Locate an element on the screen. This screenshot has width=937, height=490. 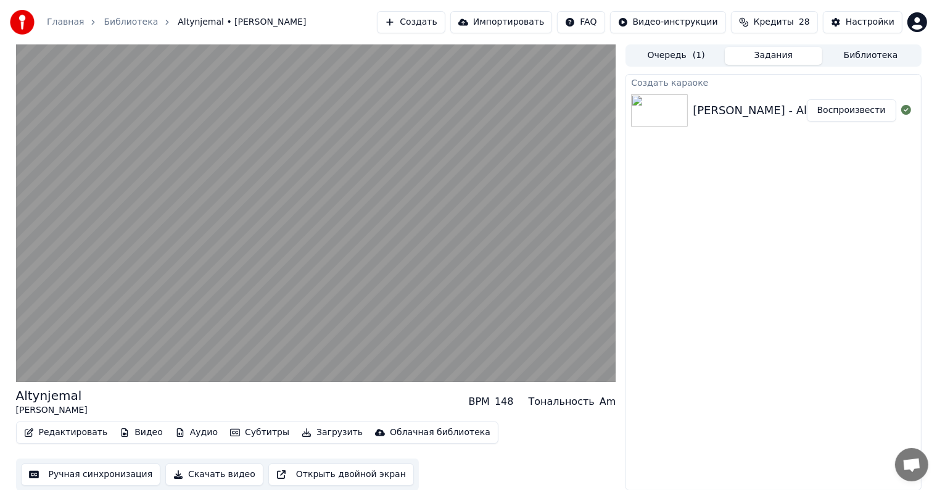
a: Главная is located at coordinates (65, 22).